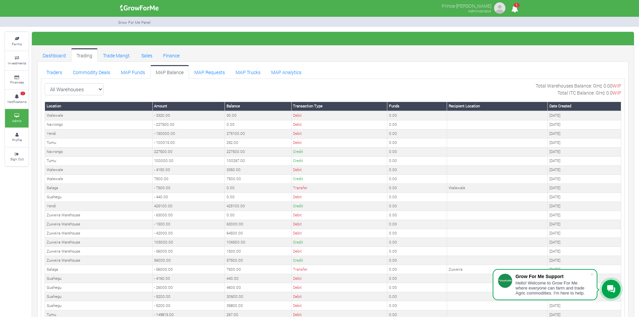  What do you see at coordinates (258, 279) in the screenshot?
I see `td: 440.00` at bounding box center [258, 279].